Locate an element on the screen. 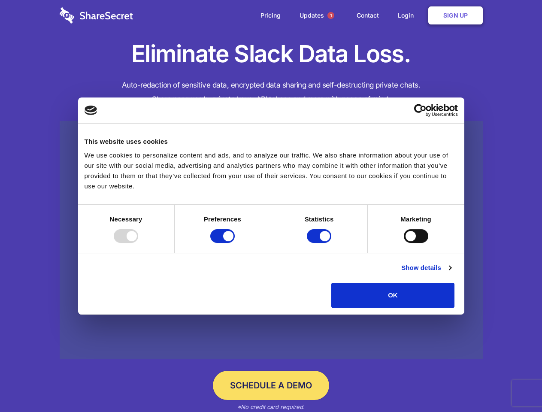  em: *No credit card required. is located at coordinates (271, 407).